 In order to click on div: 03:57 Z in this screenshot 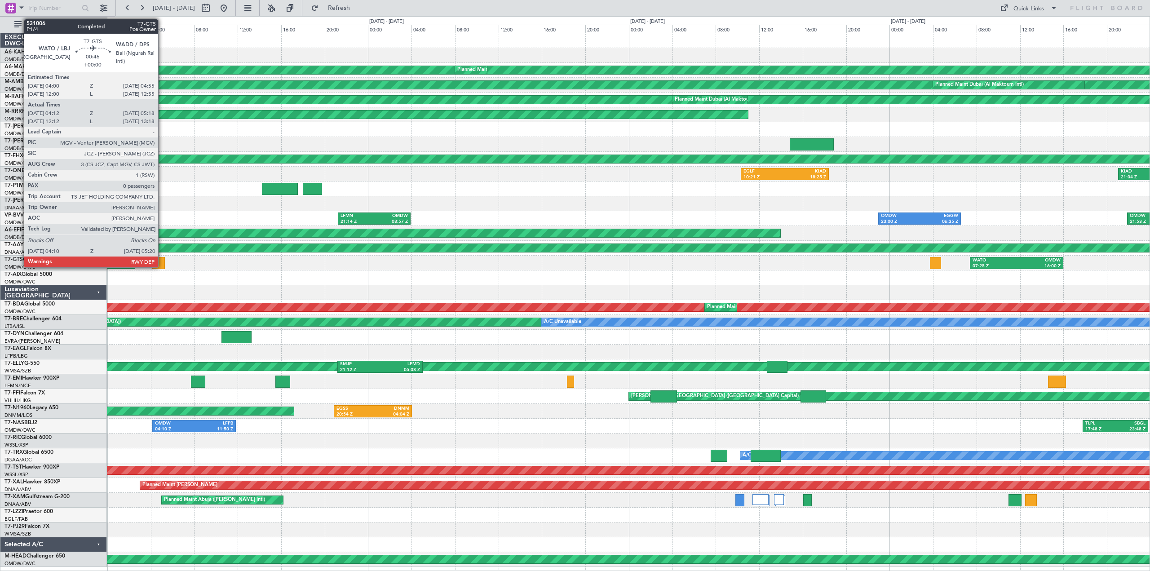, I will do `click(391, 222)`.